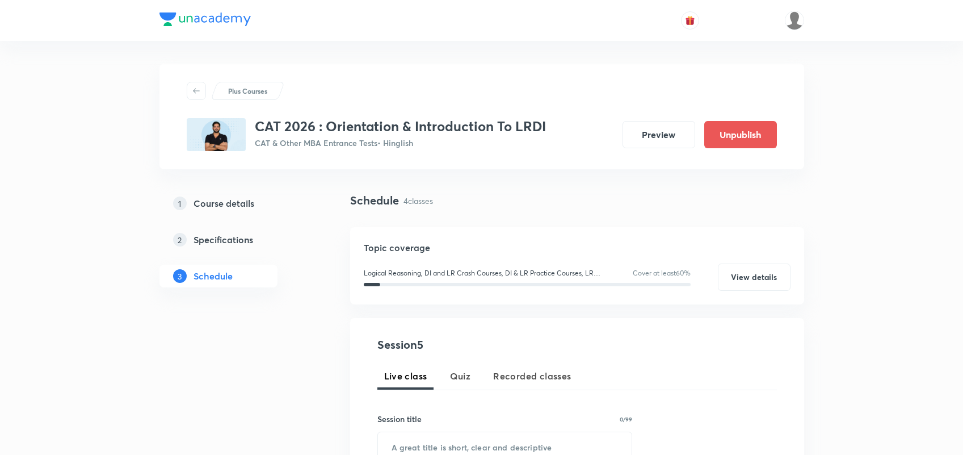 The image size is (963, 455). What do you see at coordinates (741, 134) in the screenshot?
I see `button: Unpublish` at bounding box center [741, 134].